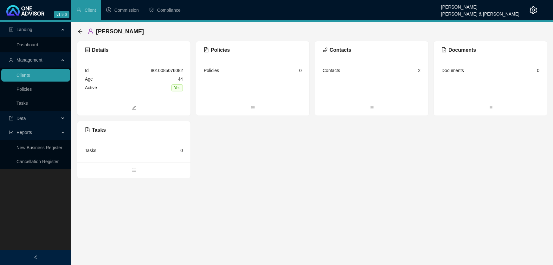  I want to click on span: v1.9.6, so click(61, 15).